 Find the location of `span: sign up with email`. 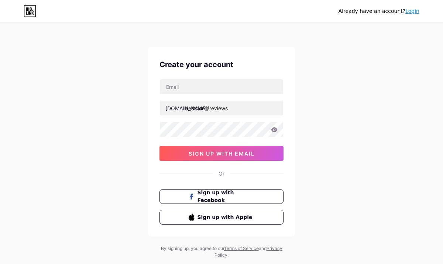

span: sign up with email is located at coordinates (221, 153).